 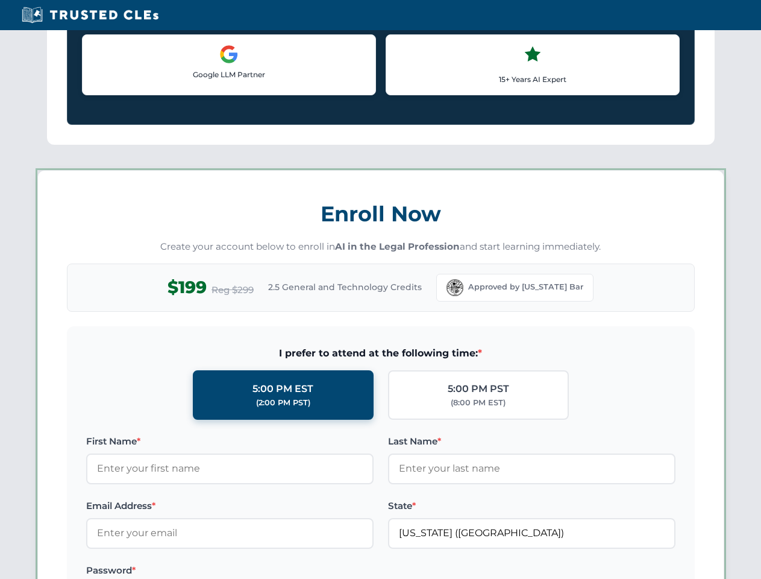 I want to click on label: State, so click(x=532, y=506).